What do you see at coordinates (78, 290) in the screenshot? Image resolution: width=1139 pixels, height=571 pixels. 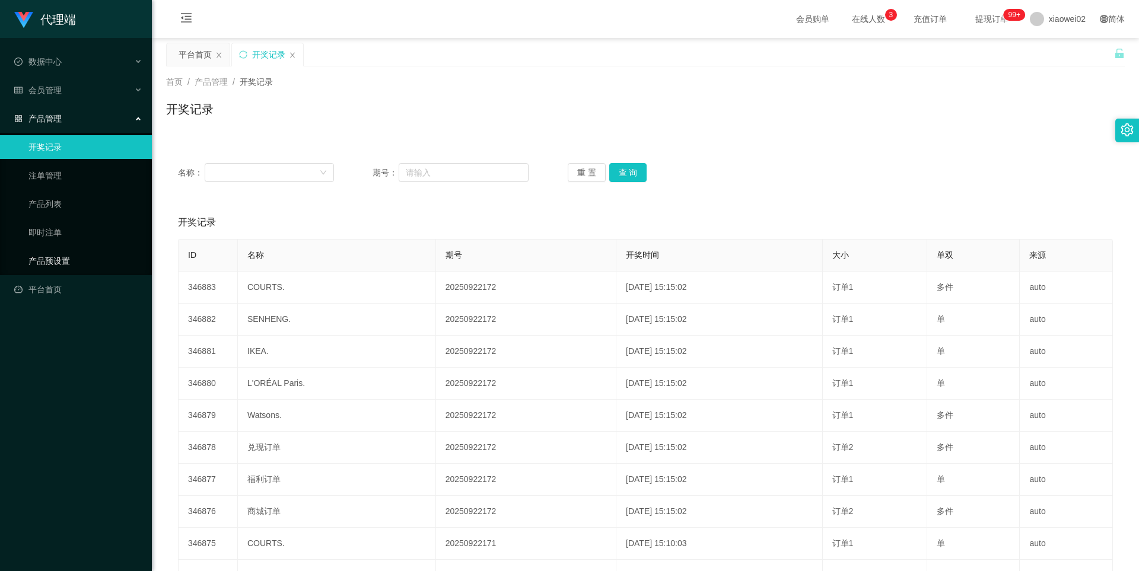 I see `a: 图标: dashboard平台首页` at bounding box center [78, 290].